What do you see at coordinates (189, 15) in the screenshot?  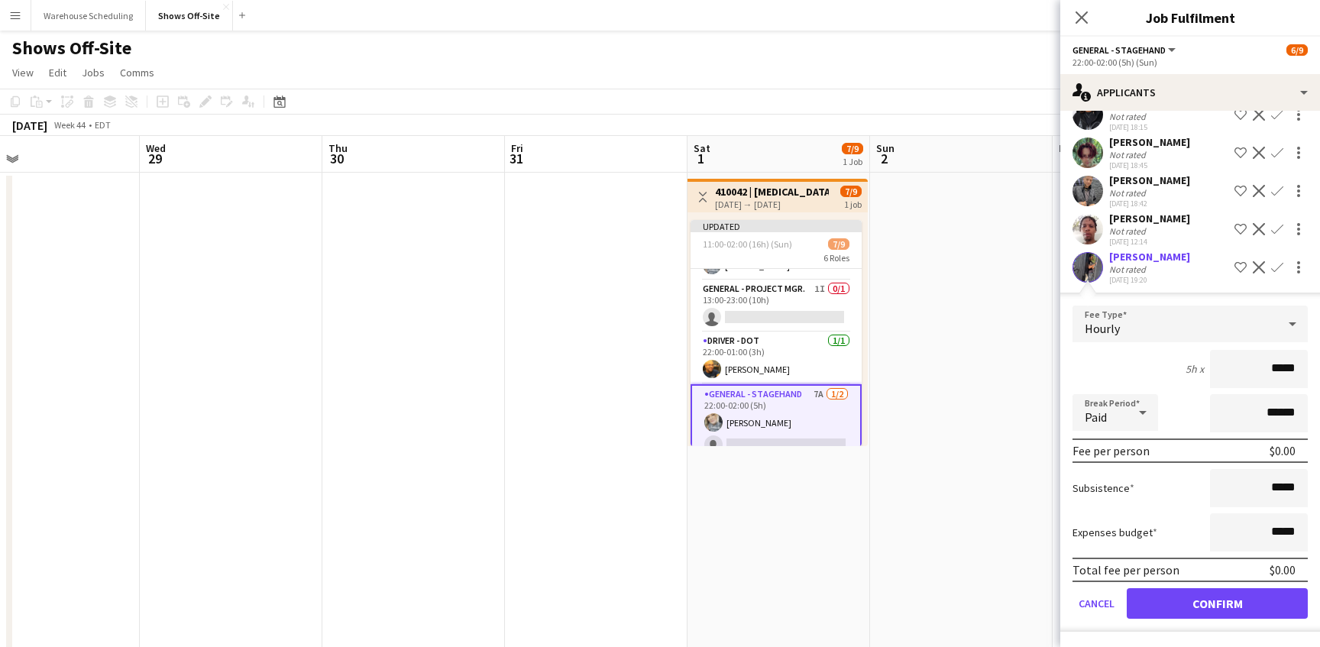 I see `button: Shows Off-Site` at bounding box center [189, 15].